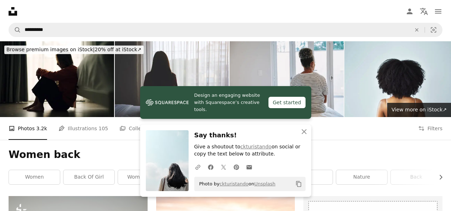  What do you see at coordinates (83, 129) in the screenshot?
I see `a: Illustrations 105` at bounding box center [83, 129].